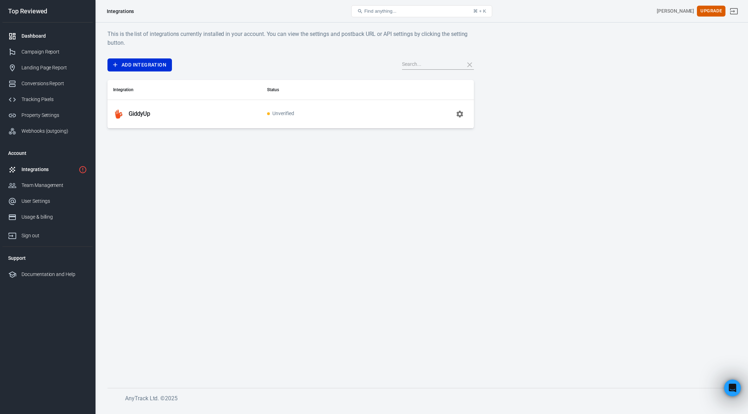  Describe the element at coordinates (48, 201) in the screenshot. I see `a: User Settings` at that location.